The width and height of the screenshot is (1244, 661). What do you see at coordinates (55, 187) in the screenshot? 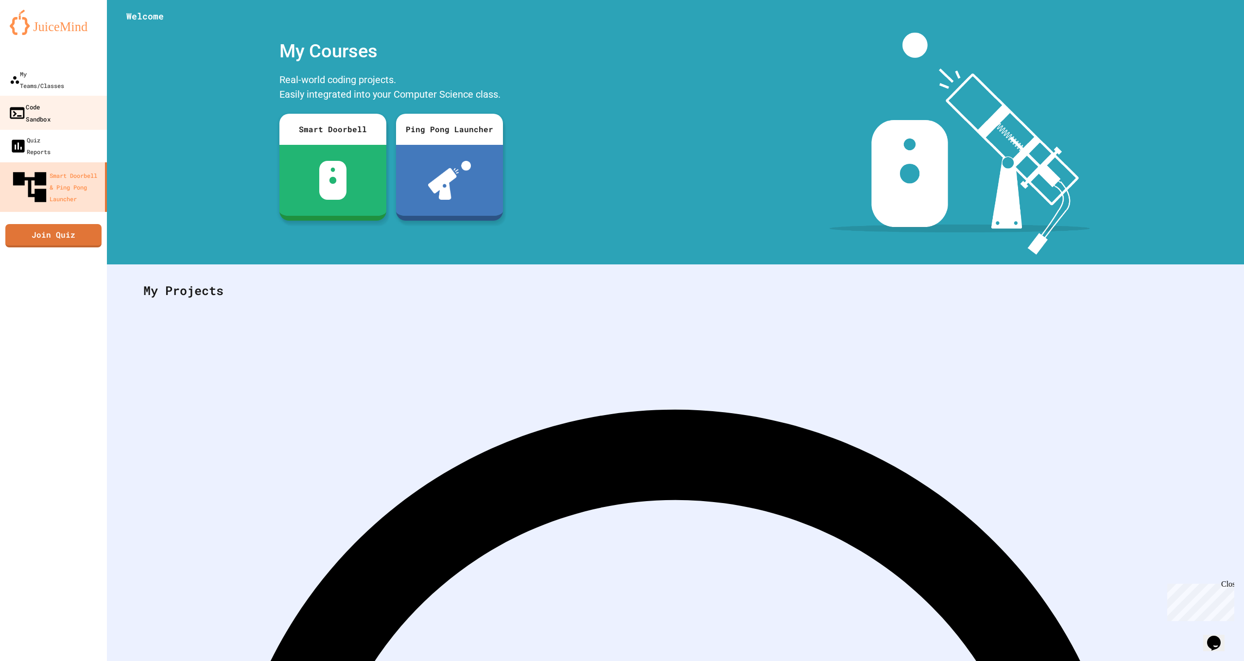
I see `div: Smart Doorbell & Ping Pong Launcher` at bounding box center [55, 187].